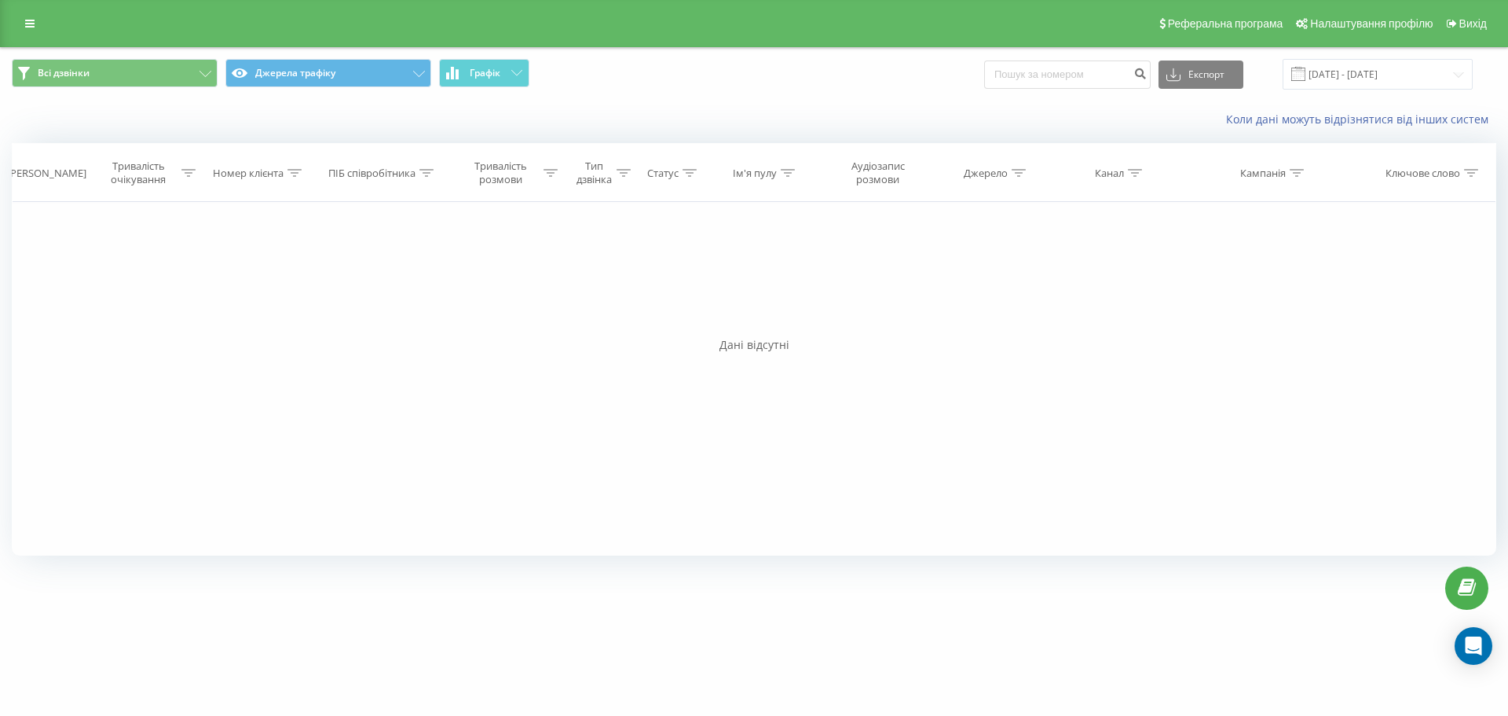 Image resolution: width=1508 pixels, height=716 pixels. I want to click on div: Аудіозапис розмови, so click(878, 173).